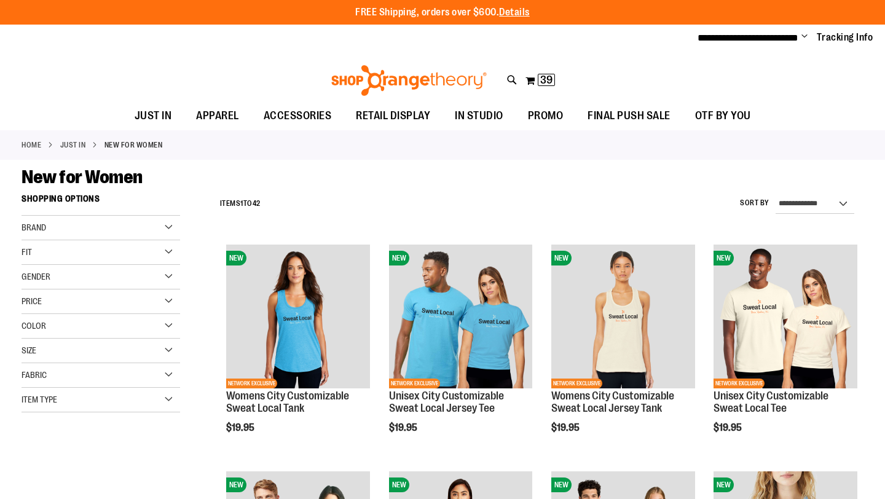  What do you see at coordinates (393, 116) in the screenshot?
I see `a: RETAIL DISPLAY` at bounding box center [393, 116].